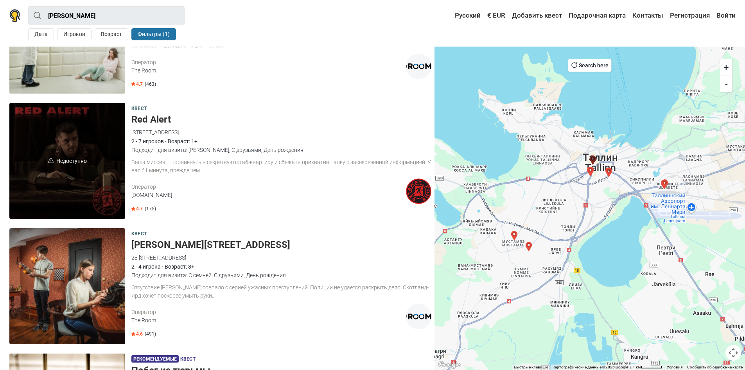 This screenshot has width=745, height=370. I want to click on input: Попробуйте “Лондон”, so click(106, 16).